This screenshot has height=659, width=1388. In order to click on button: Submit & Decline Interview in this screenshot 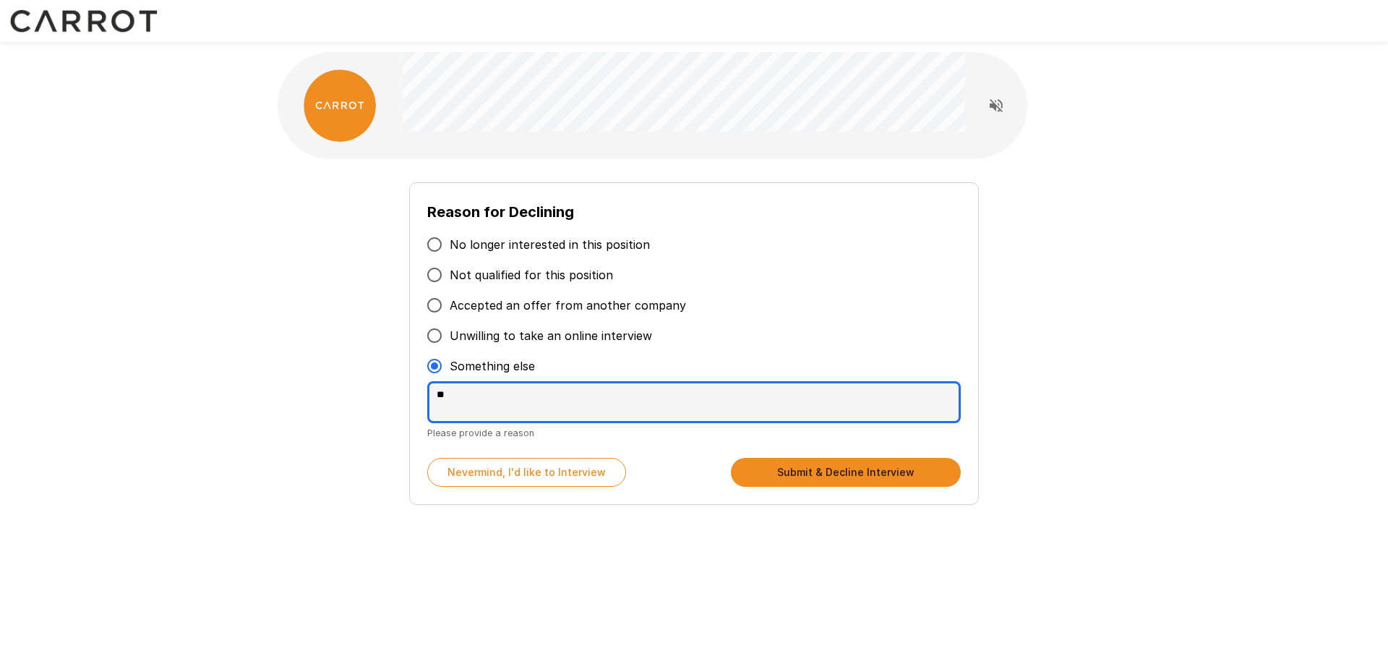, I will do `click(846, 472)`.